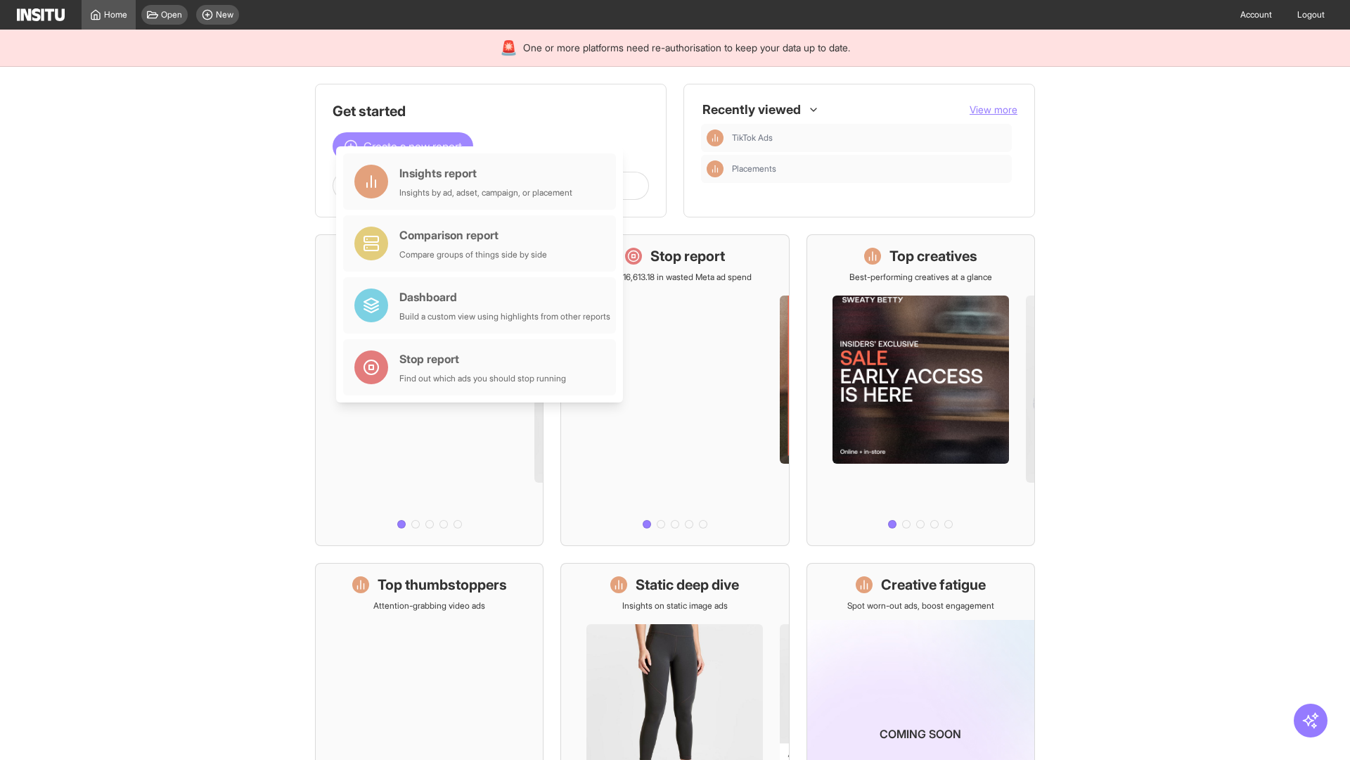 Image resolution: width=1350 pixels, height=760 pixels. What do you see at coordinates (403, 146) in the screenshot?
I see `button: Create a new report` at bounding box center [403, 146].